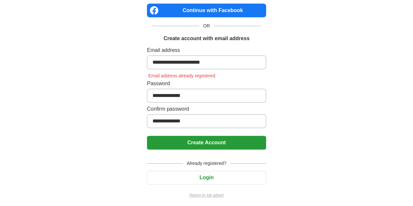 The width and height of the screenshot is (413, 206). I want to click on span: OR, so click(206, 26).